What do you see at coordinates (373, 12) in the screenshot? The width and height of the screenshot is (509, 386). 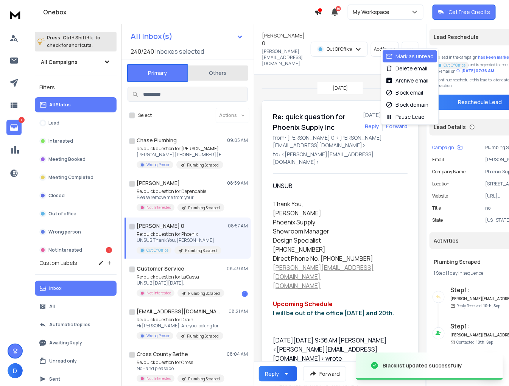 I see `p: My Workspace` at bounding box center [373, 12].